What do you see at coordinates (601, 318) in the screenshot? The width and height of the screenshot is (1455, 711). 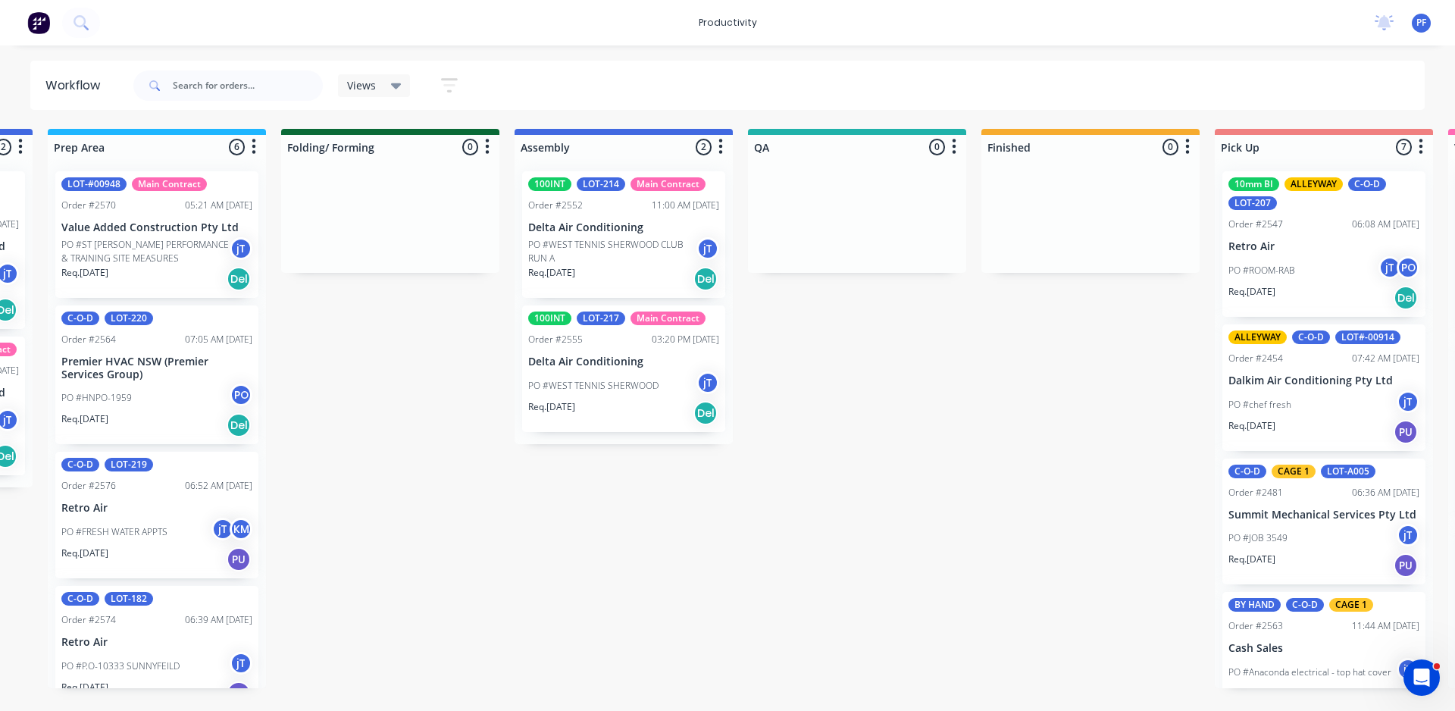 I see `div: LOT-217` at bounding box center [601, 318].